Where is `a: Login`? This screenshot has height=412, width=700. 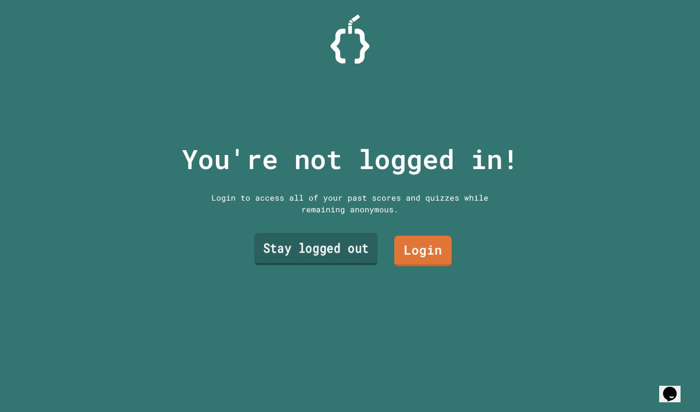 a: Login is located at coordinates (423, 251).